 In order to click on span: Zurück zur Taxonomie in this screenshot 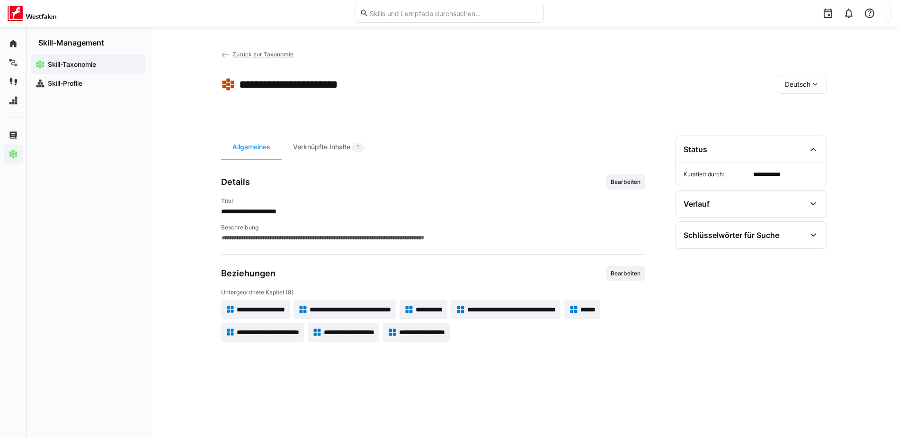, I will do `click(263, 54)`.